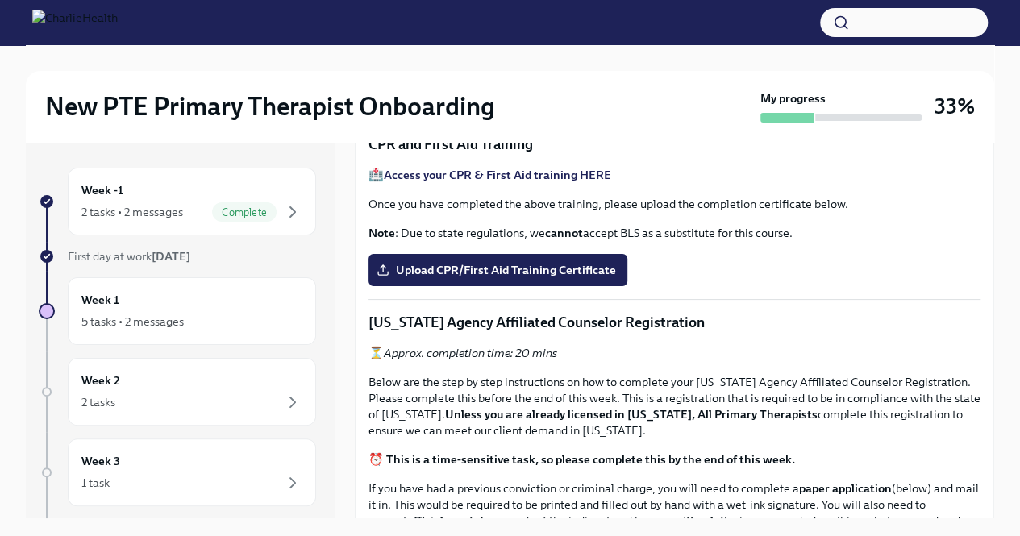  I want to click on label: Upload CPR/First Aid Training Certificate, so click(497, 270).